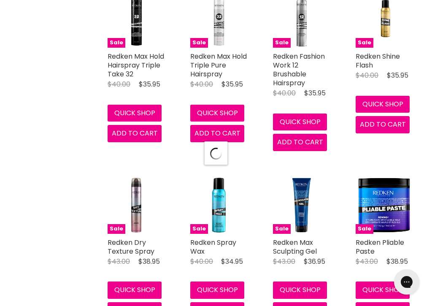 The image size is (432, 306). Describe the element at coordinates (384, 205) in the screenshot. I see `a: Redken Pliable Paste Redken Pliable Paste Sale` at that location.